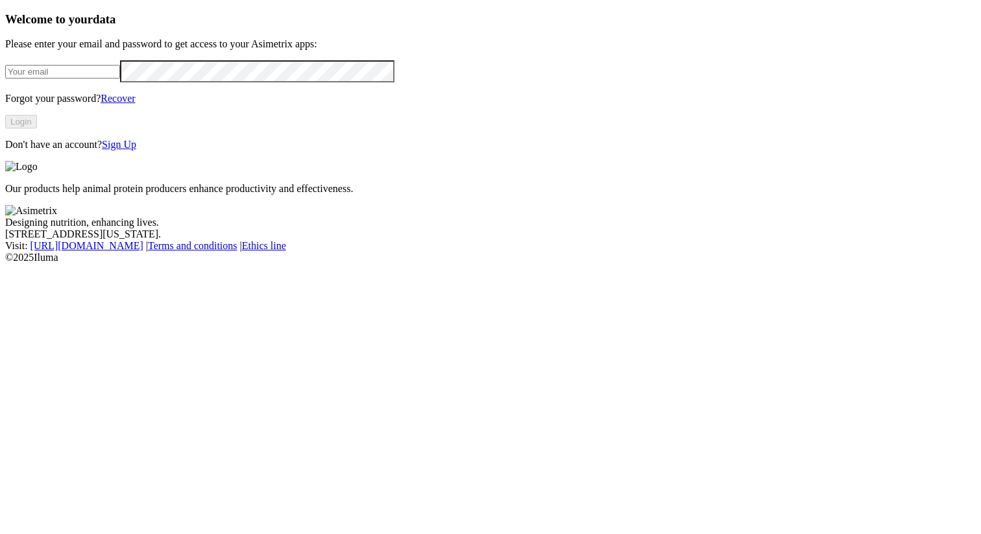 Image resolution: width=981 pixels, height=534 pixels. Describe the element at coordinates (193, 245) in the screenshot. I see `a: Terms and conditions` at that location.